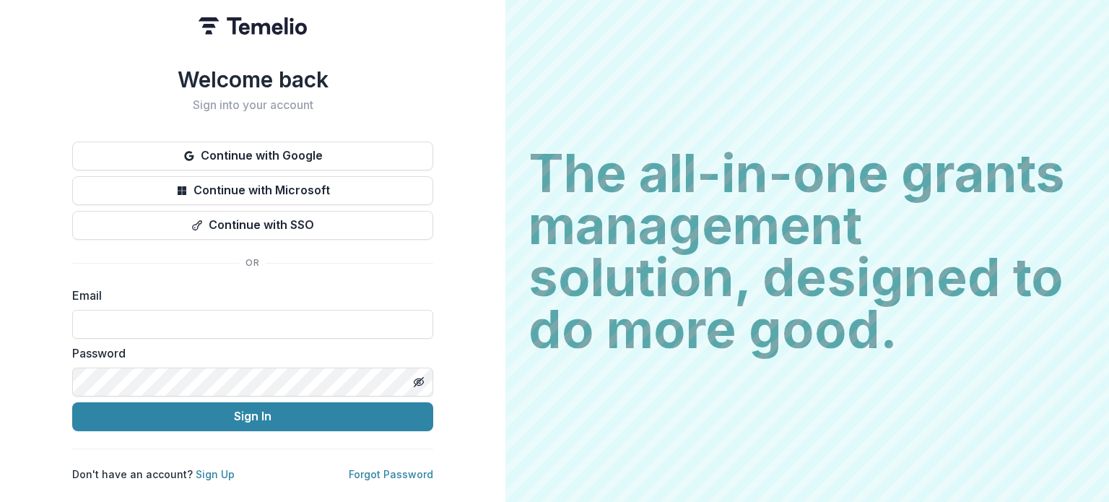  What do you see at coordinates (253, 105) in the screenshot?
I see `h2: Sign into your account` at bounding box center [253, 105].